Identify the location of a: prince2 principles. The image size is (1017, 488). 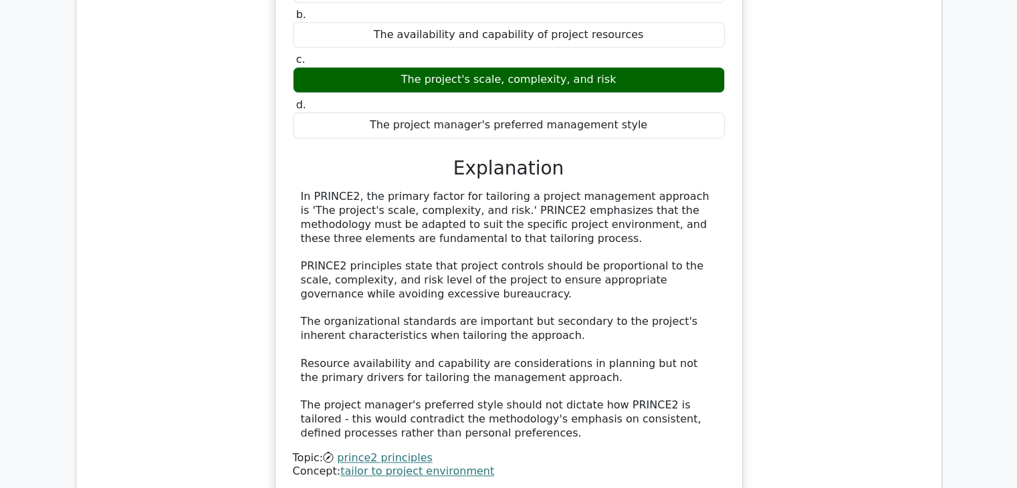
(385, 457).